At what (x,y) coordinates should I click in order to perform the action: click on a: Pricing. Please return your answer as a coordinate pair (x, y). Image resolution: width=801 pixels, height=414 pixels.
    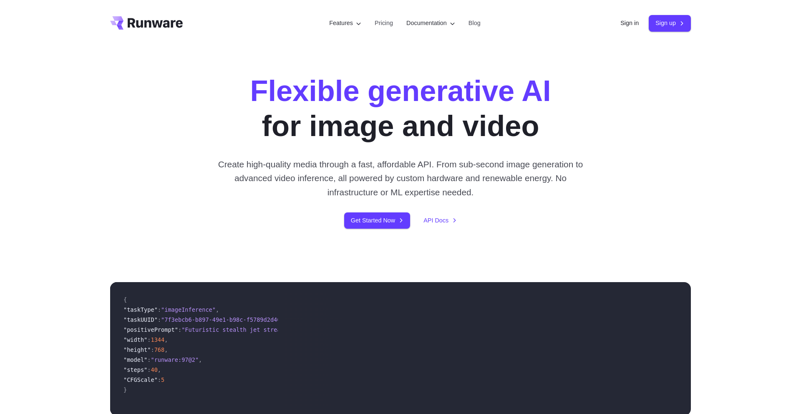
    Looking at the image, I should click on (384, 23).